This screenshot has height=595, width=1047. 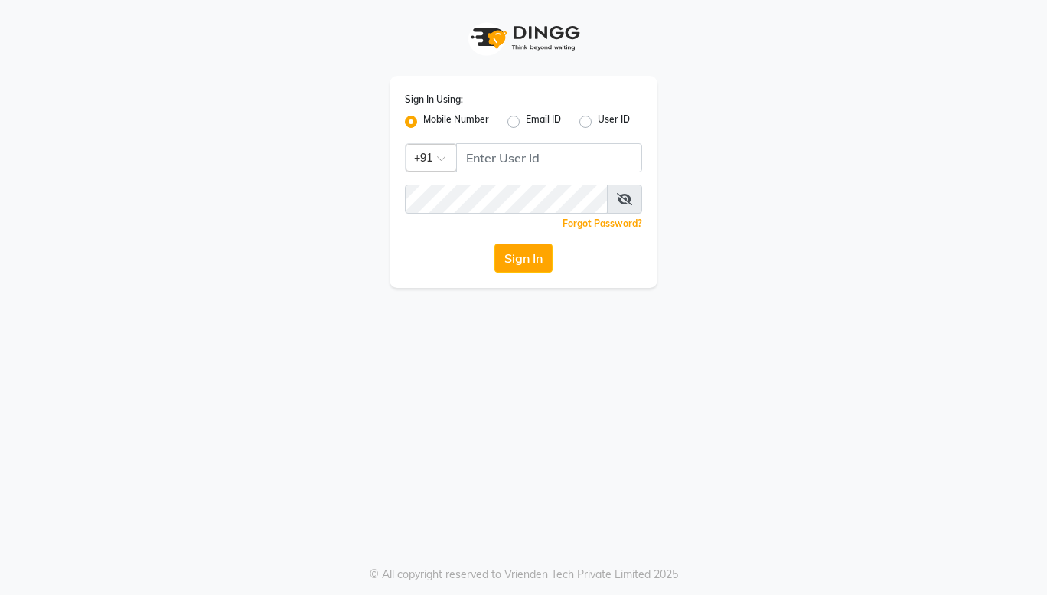 I want to click on label: Email ID, so click(x=544, y=122).